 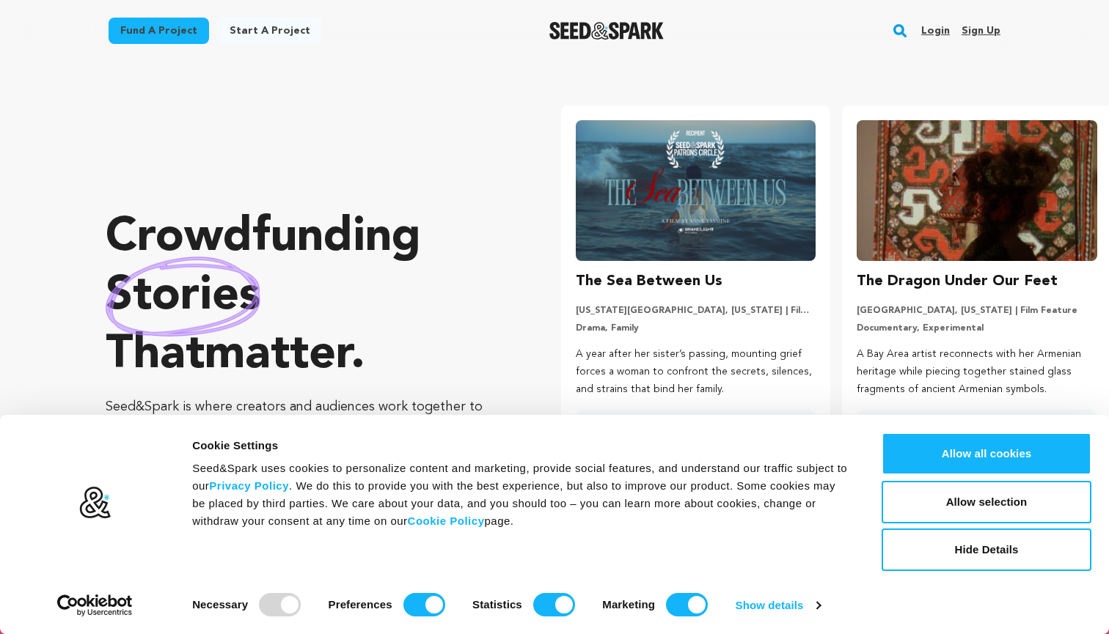 What do you see at coordinates (977, 372) in the screenshot?
I see `p: A Bay Area artist reconnects with her Armenian heritage while piecing together stained glass frag...` at bounding box center [977, 372].